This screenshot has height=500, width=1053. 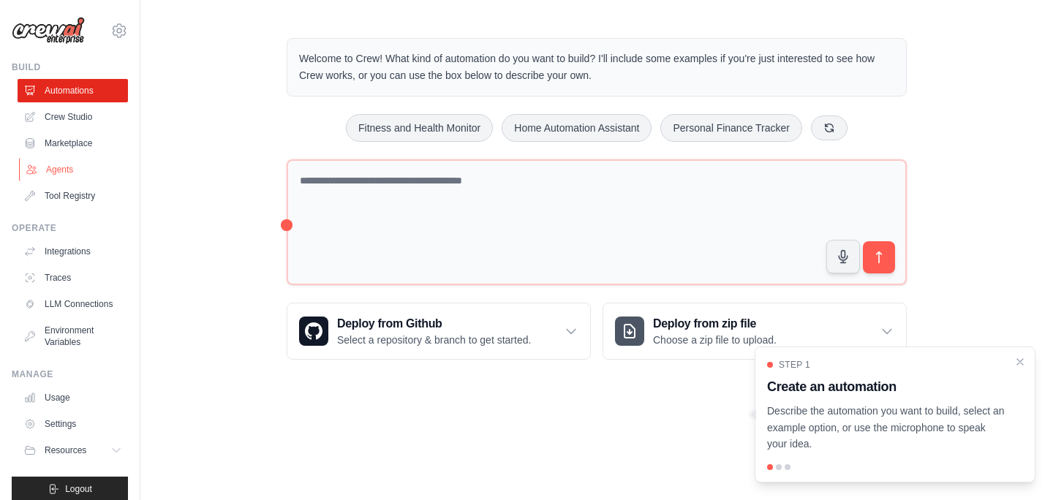 What do you see at coordinates (72, 252) in the screenshot?
I see `a: Integrations` at bounding box center [72, 252].